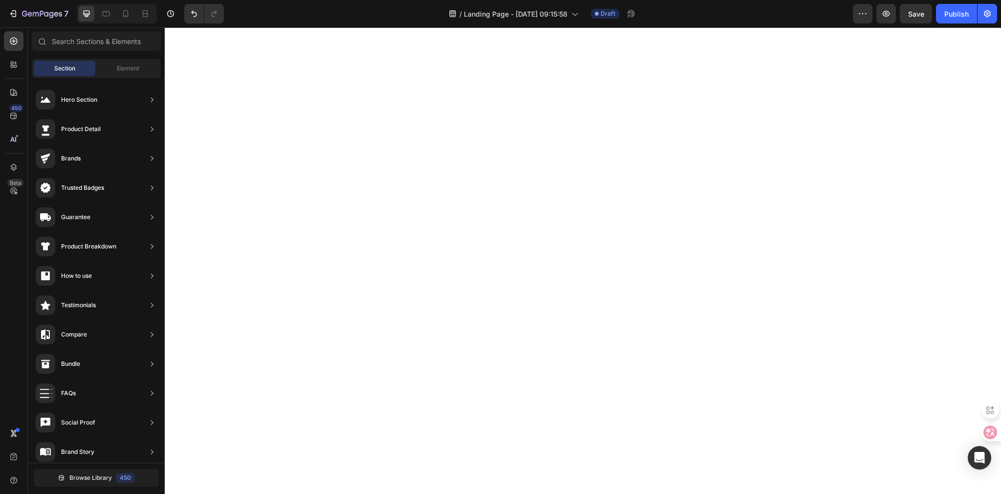 The image size is (1001, 494). What do you see at coordinates (956, 14) in the screenshot?
I see `div: Publish` at bounding box center [956, 14].